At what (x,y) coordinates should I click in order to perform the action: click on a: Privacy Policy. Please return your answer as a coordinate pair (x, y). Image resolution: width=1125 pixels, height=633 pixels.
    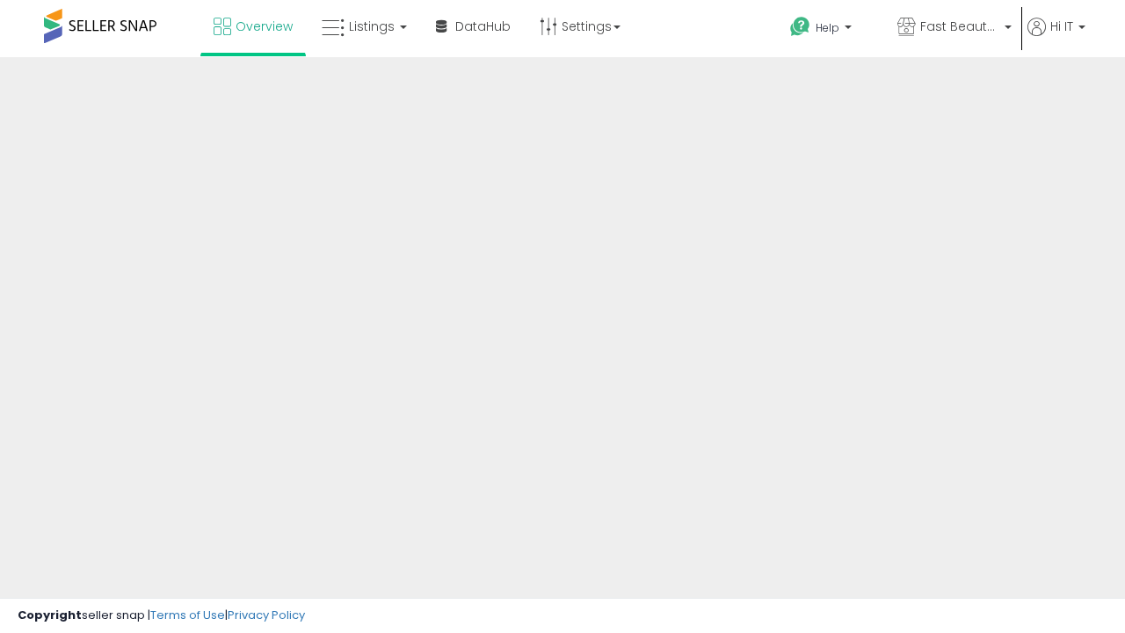
    Looking at the image, I should click on (266, 614).